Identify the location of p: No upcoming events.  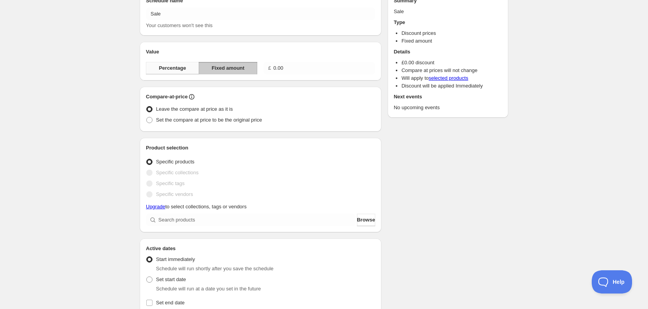
(447, 108).